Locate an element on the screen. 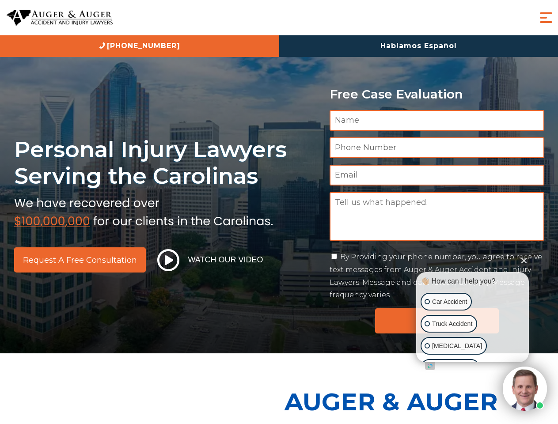 The image size is (558, 424). img: sub text is located at coordinates (144, 211).